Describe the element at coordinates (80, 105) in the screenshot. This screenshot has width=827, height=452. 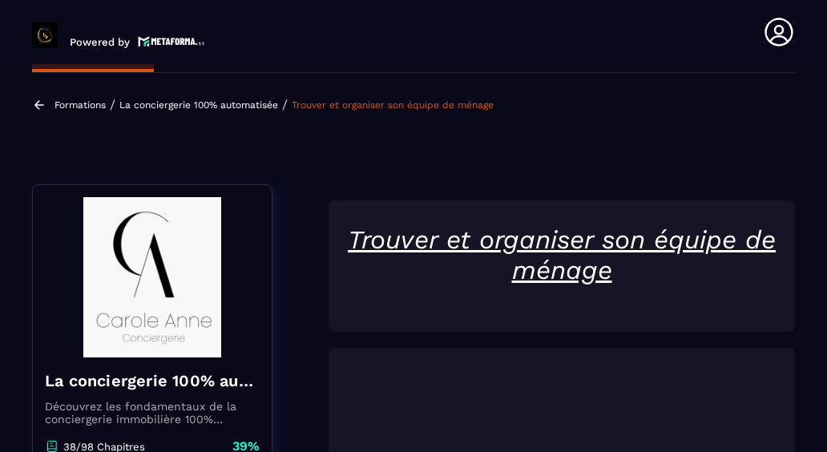
I see `p: Formations` at that location.